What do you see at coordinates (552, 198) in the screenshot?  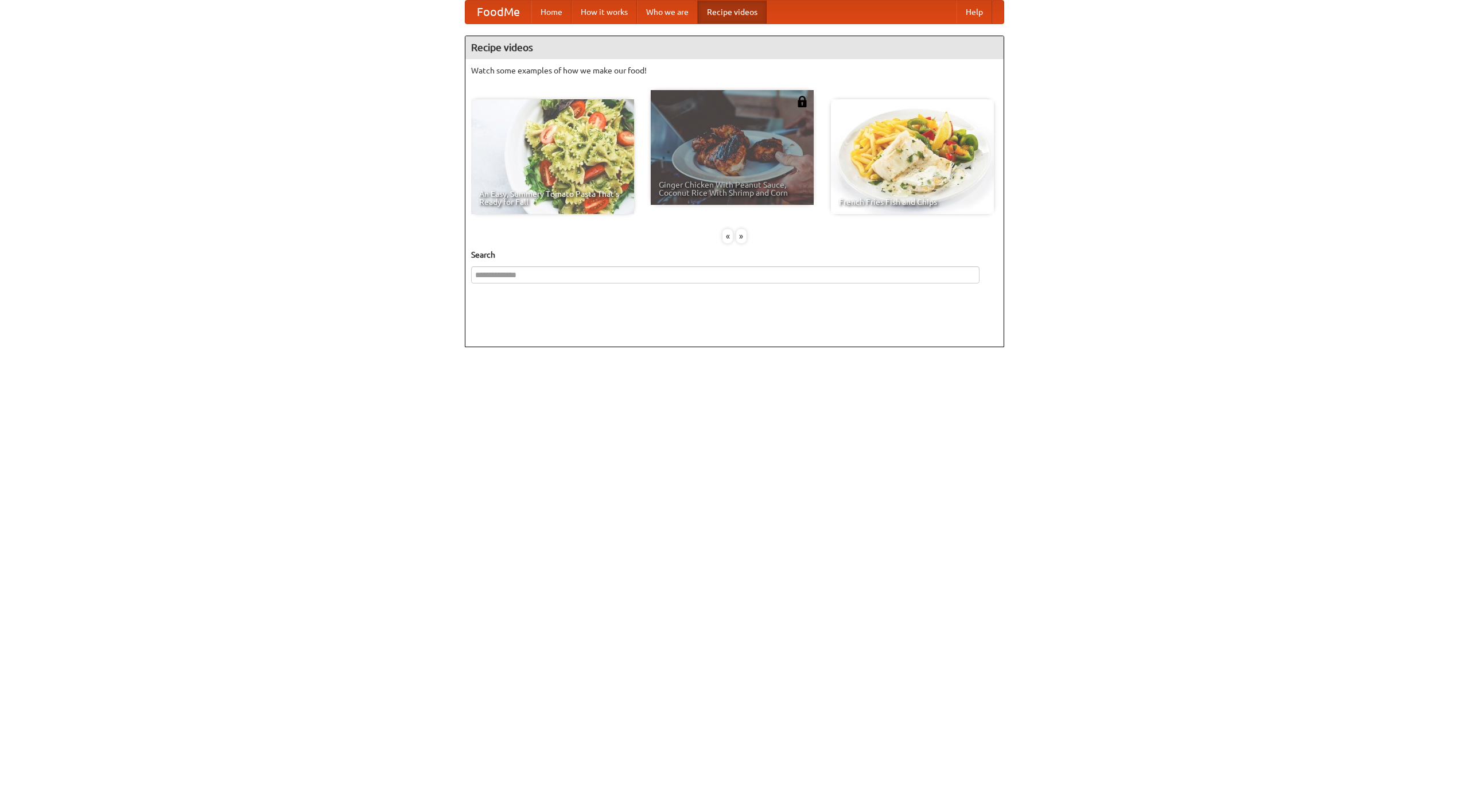 I see `span: An Easy, Summery Tomato Pasta That's Ready for Fall` at bounding box center [552, 198].